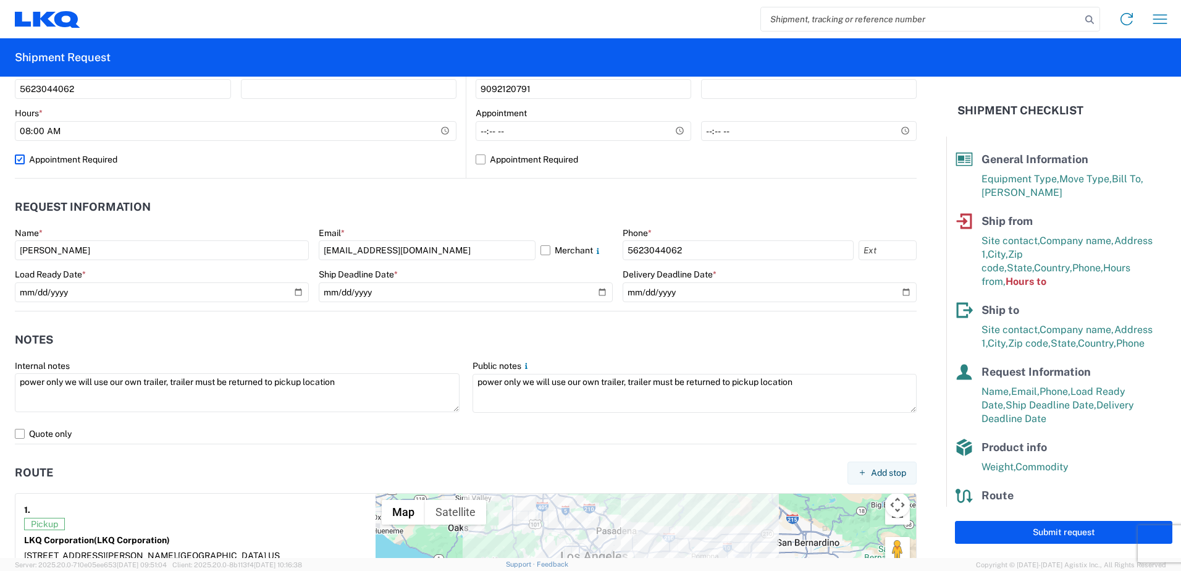 This screenshot has width=1181, height=571. I want to click on h2: Route, so click(34, 473).